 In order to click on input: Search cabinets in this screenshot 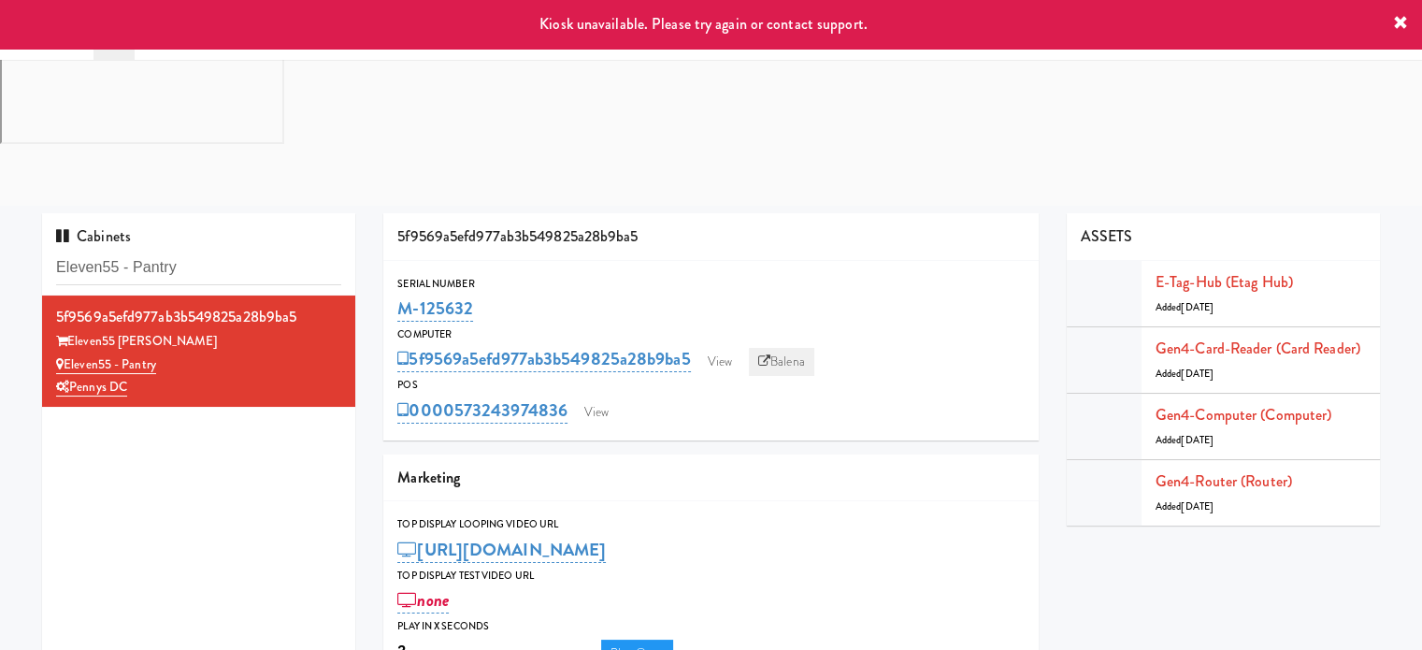, I will do `click(198, 267)`.